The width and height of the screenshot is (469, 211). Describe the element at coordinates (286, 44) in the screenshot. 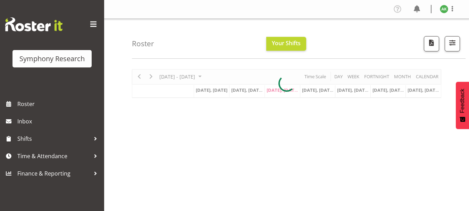

I see `button: Your Shifts` at that location.